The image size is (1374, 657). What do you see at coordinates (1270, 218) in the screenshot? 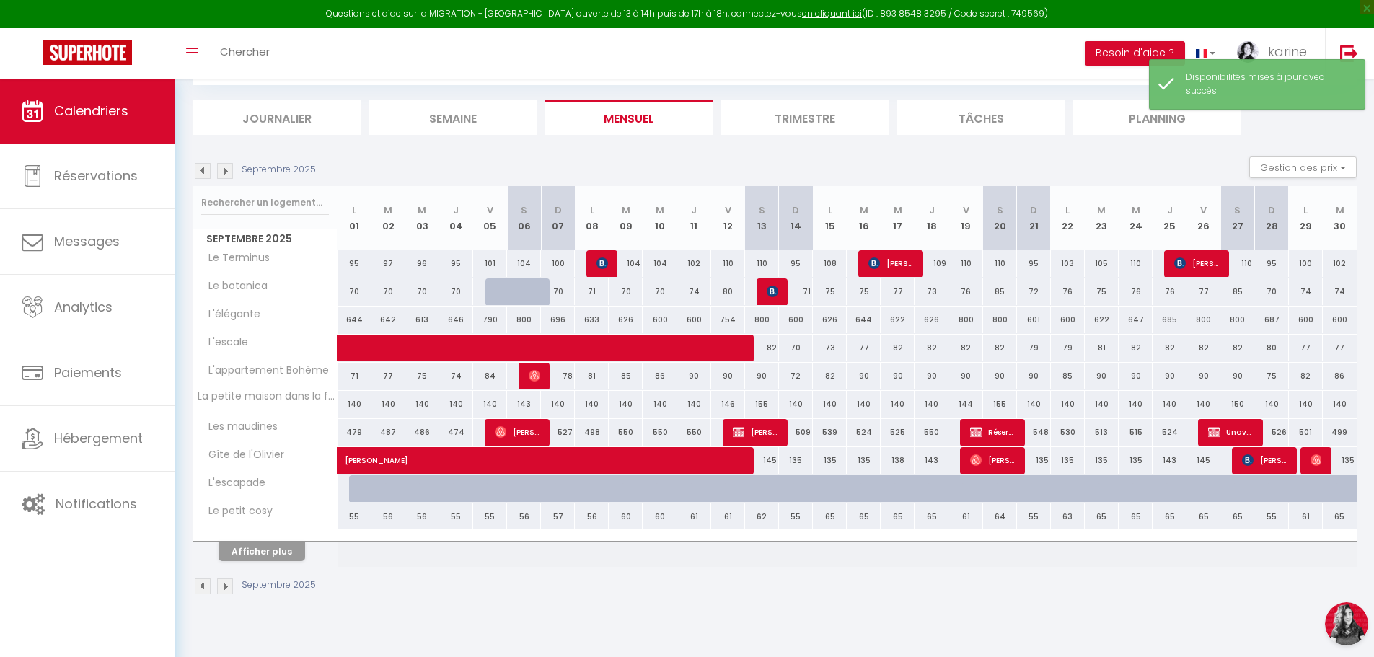
I see `th: 28` at bounding box center [1270, 218].